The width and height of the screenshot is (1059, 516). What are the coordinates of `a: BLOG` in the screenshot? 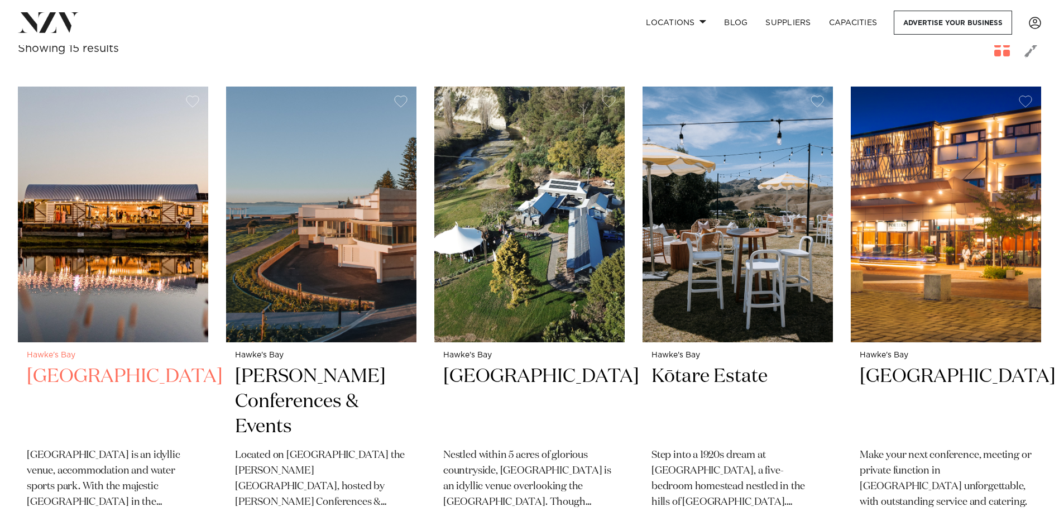 It's located at (736, 22).